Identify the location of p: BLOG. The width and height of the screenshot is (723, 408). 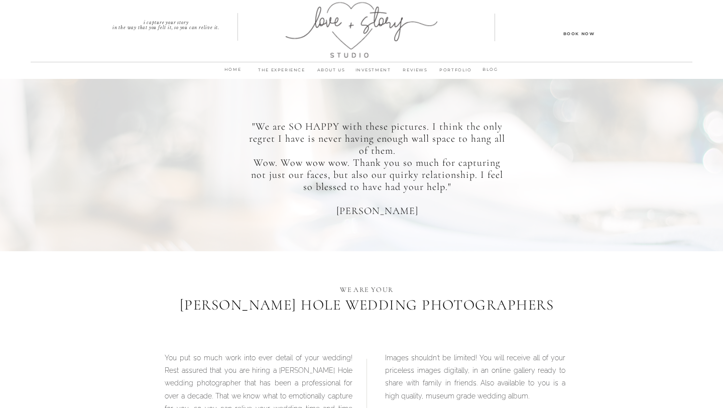
(490, 70).